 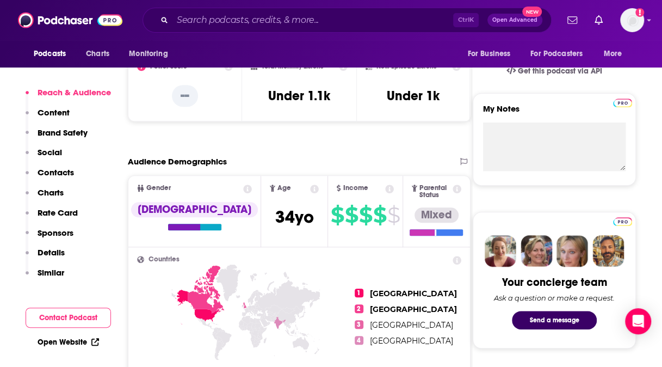 What do you see at coordinates (436, 215) in the screenshot?
I see `div: Mixed` at bounding box center [436, 215].